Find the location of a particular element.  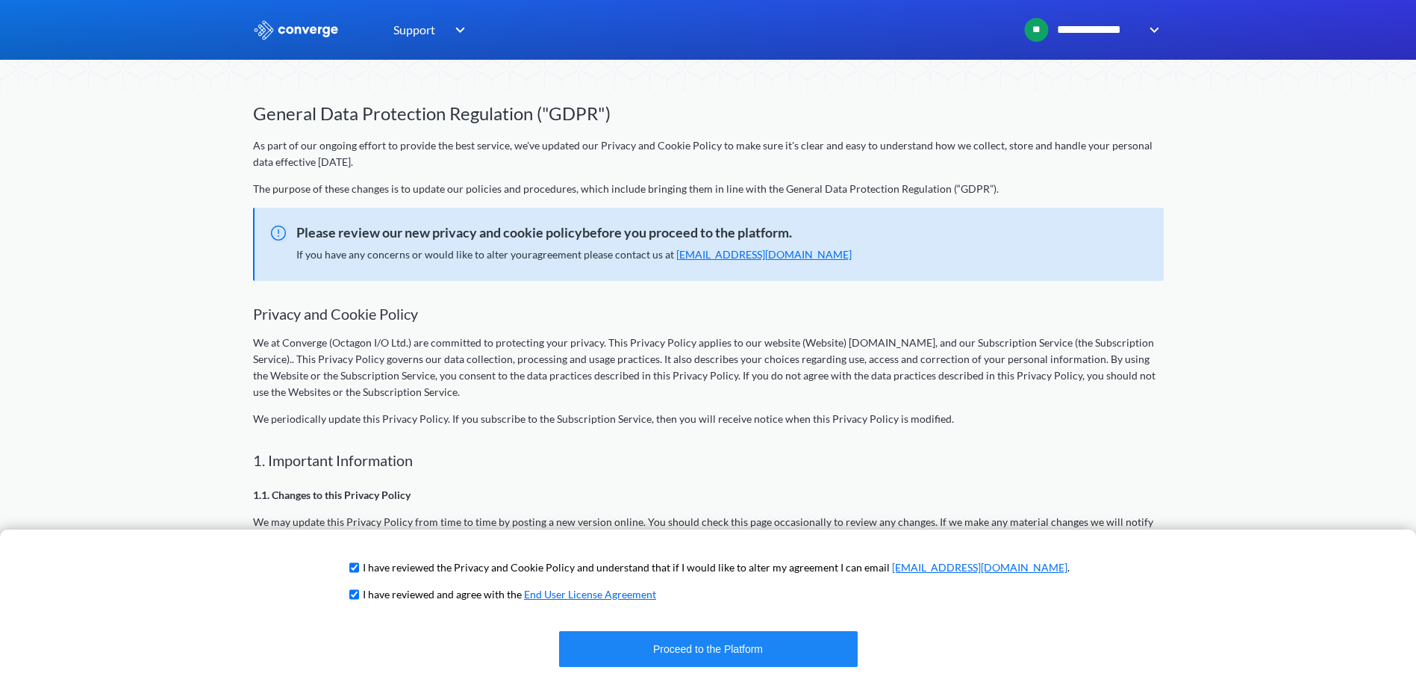

p: I have reviewed and agree with the is located at coordinates (509, 594).